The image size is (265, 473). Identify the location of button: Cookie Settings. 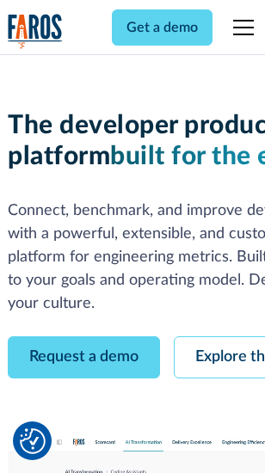
(33, 441).